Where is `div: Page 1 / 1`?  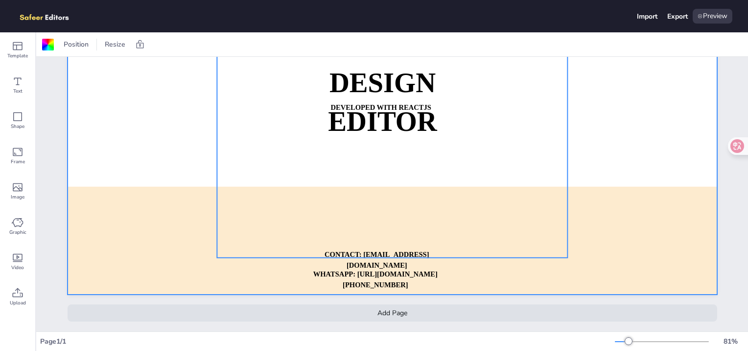 div: Page 1 / 1 is located at coordinates (328, 341).